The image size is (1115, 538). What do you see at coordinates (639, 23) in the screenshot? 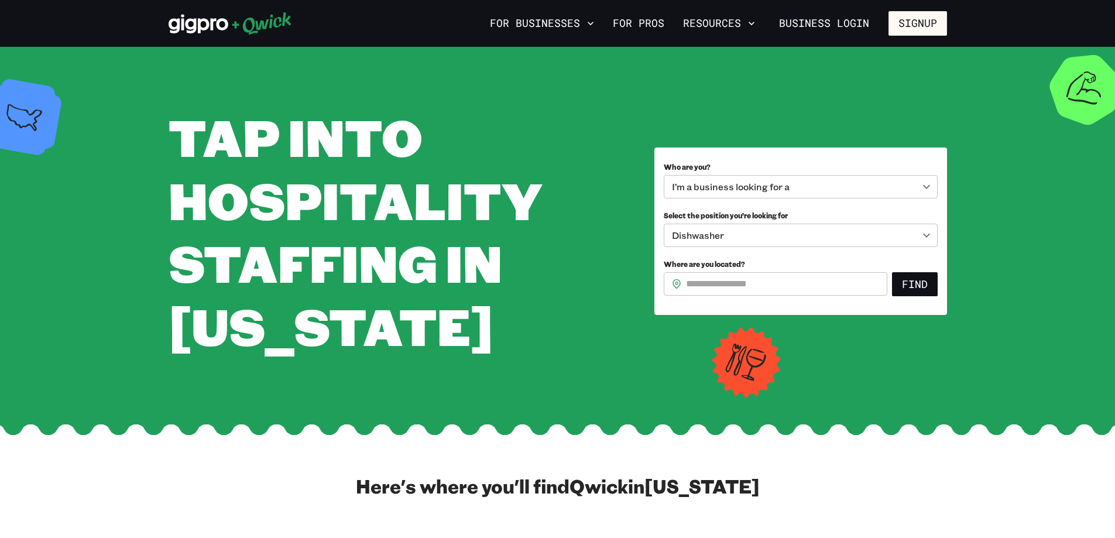
I see `a: For Pros` at bounding box center [639, 23].